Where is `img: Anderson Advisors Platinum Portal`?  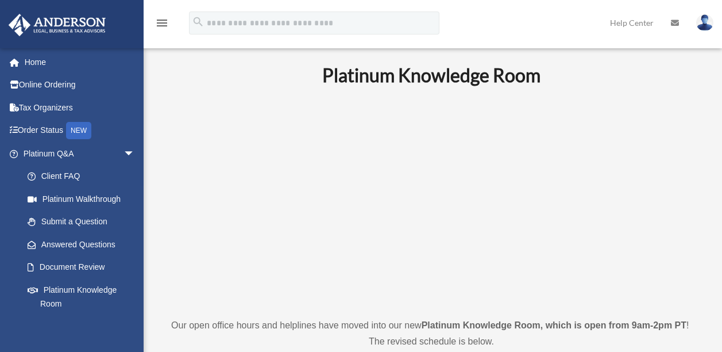
img: Anderson Advisors Platinum Portal is located at coordinates (57, 25).